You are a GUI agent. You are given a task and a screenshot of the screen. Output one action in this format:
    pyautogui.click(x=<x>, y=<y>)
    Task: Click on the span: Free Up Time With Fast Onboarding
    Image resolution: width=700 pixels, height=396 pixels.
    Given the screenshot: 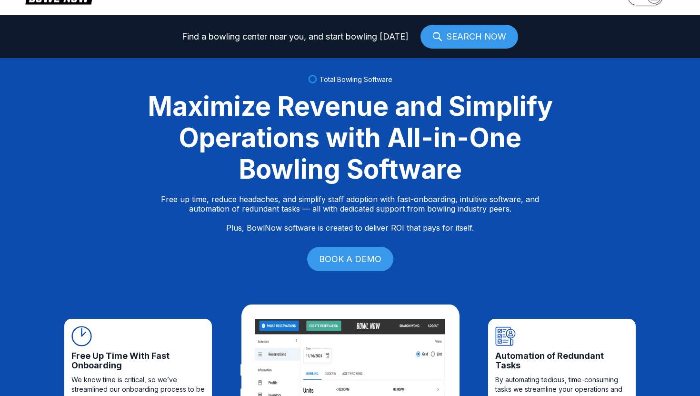 What is the action you would take?
    pyautogui.click(x=138, y=361)
    